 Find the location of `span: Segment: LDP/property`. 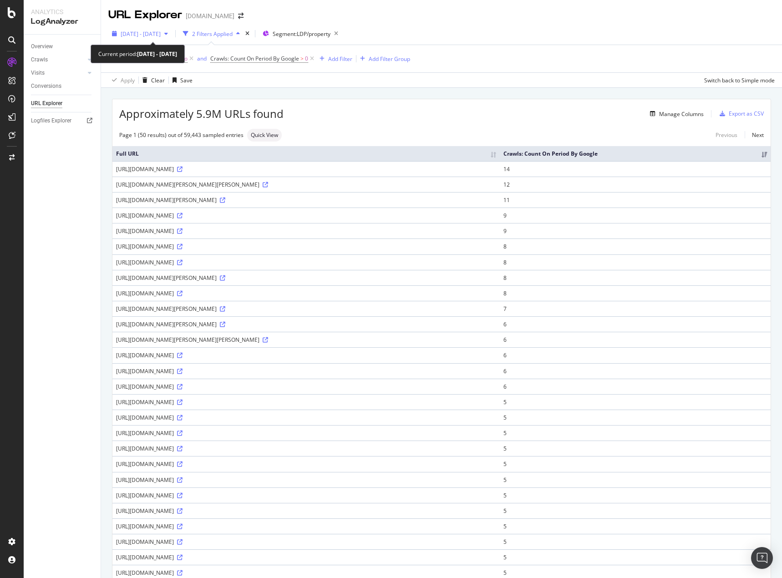

span: Segment: LDP/property is located at coordinates (301, 34).